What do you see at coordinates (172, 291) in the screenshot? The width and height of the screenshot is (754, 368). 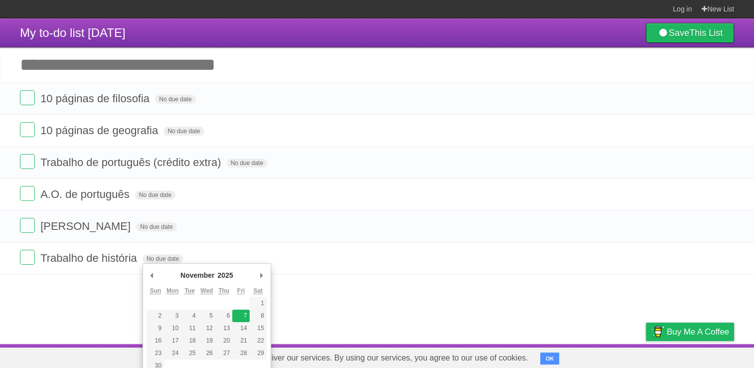 I see `abbr: Monday` at bounding box center [172, 291].